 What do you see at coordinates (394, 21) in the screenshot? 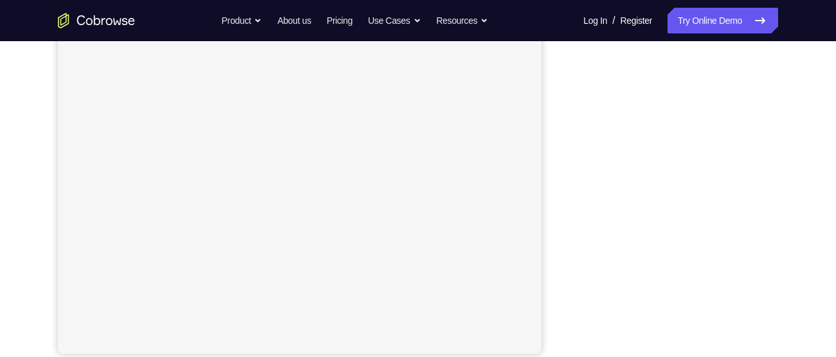
I see `button: Use Cases` at bounding box center [394, 21].